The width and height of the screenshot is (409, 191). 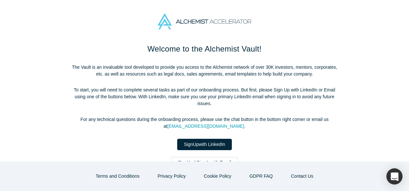 I want to click on a: SignUpwith LinkedIn, so click(x=205, y=144).